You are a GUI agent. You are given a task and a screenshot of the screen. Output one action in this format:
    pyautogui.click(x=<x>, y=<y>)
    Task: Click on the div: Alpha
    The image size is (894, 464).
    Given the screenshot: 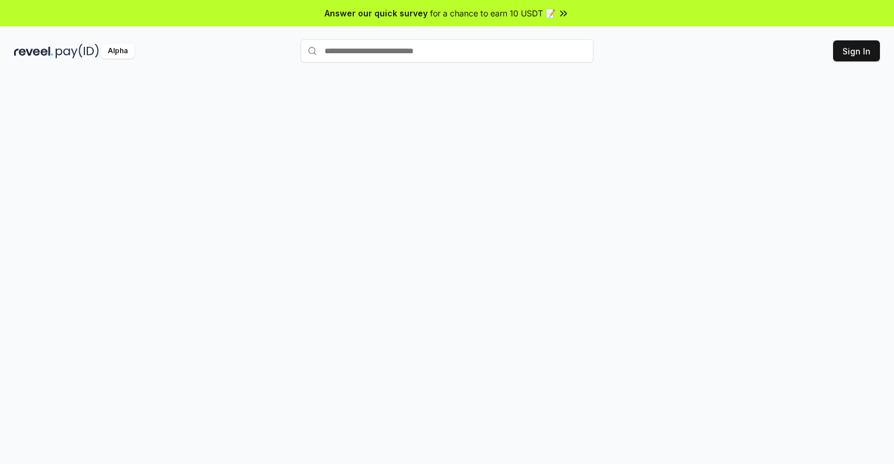 What is the action you would take?
    pyautogui.click(x=118, y=51)
    